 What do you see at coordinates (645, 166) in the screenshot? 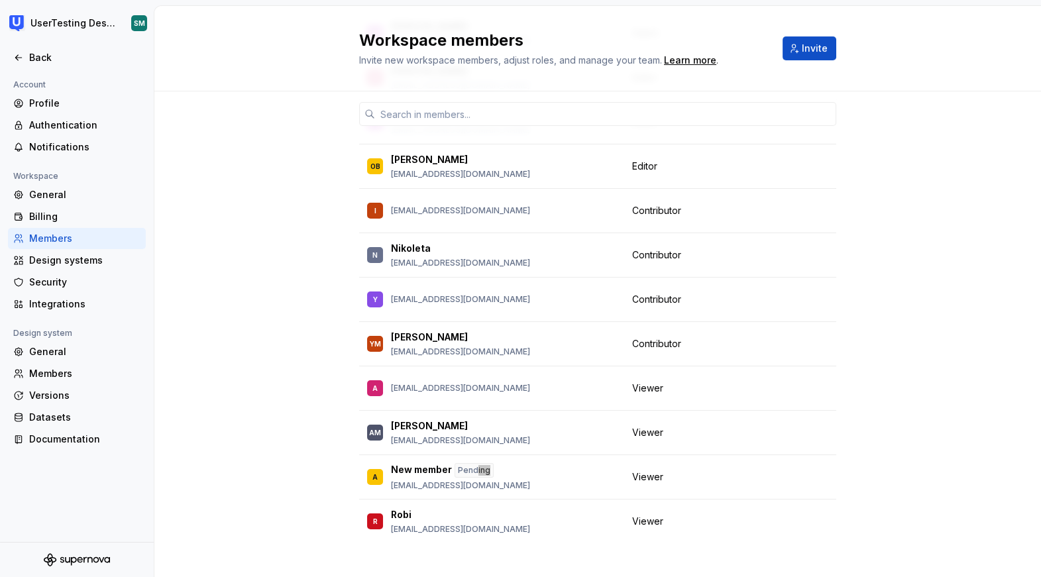
I see `span: Editor` at bounding box center [645, 166].